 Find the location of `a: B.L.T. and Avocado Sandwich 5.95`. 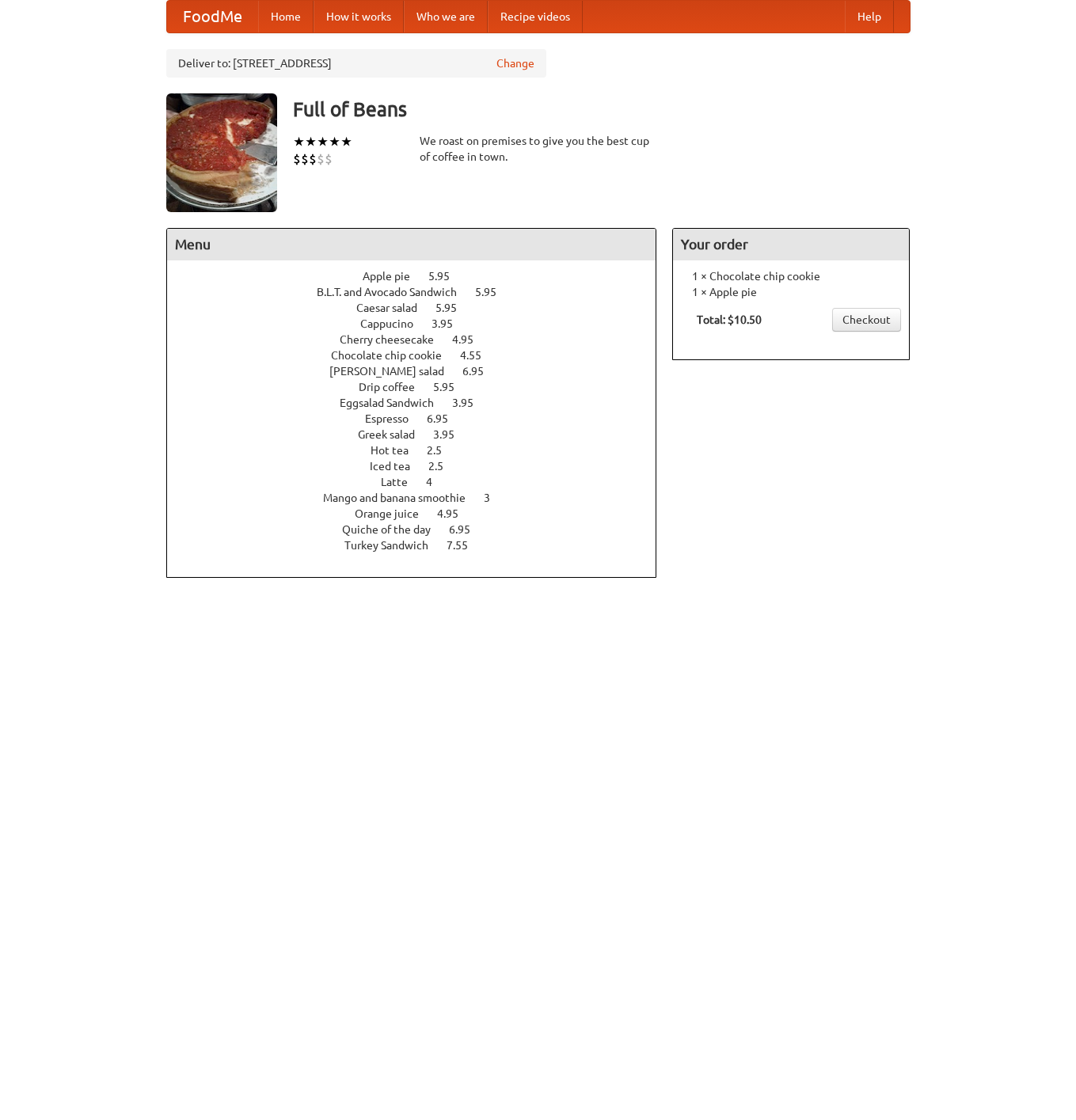

a: B.L.T. and Avocado Sandwich 5.95 is located at coordinates (421, 292).